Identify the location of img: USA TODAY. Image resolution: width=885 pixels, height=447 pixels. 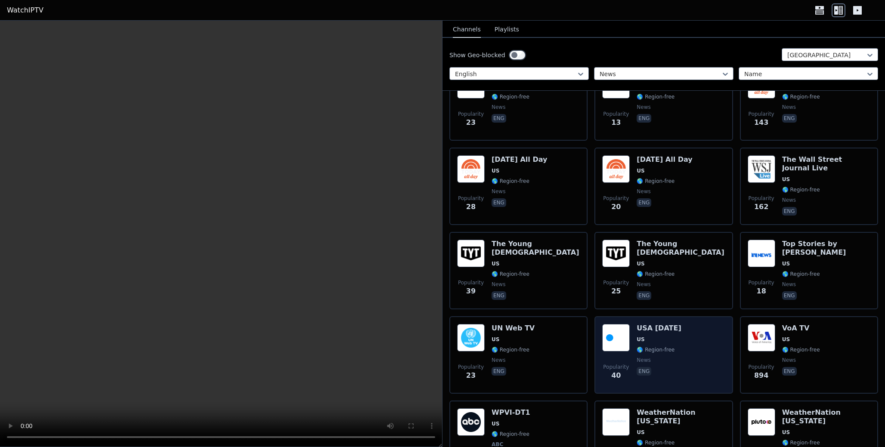
(616, 338).